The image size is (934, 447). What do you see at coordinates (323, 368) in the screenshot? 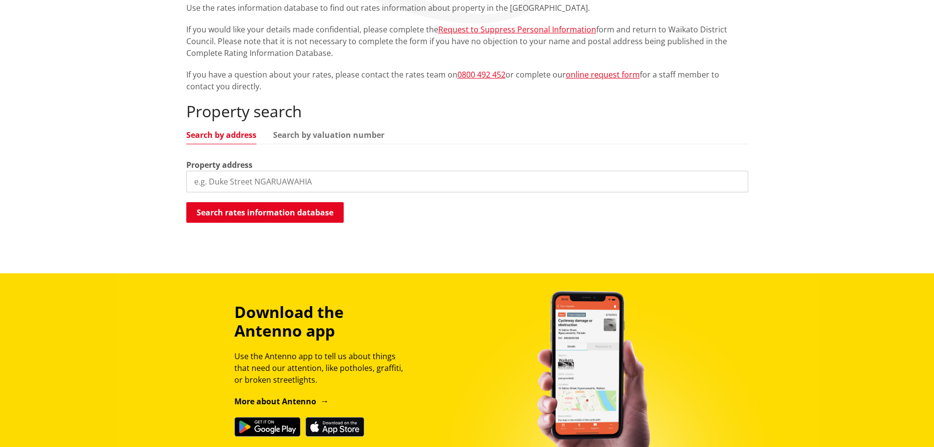
I see `p: Use the Antenno app to tell us about things that need our attention, like potholes, graffiti, or ...` at bounding box center [323, 368].